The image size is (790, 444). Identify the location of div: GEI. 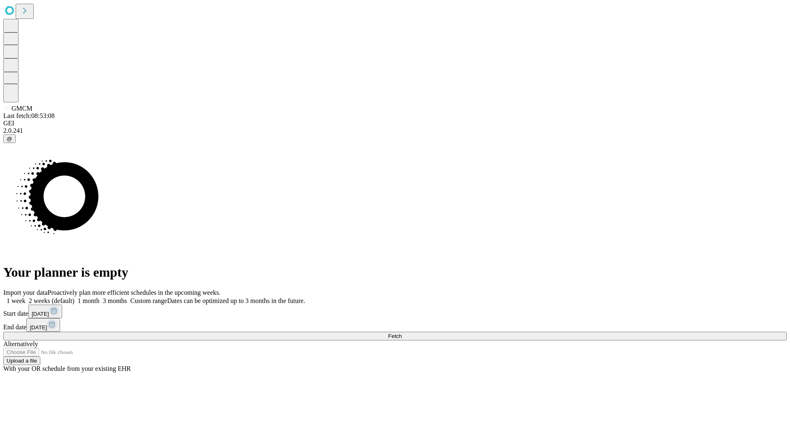
(395, 123).